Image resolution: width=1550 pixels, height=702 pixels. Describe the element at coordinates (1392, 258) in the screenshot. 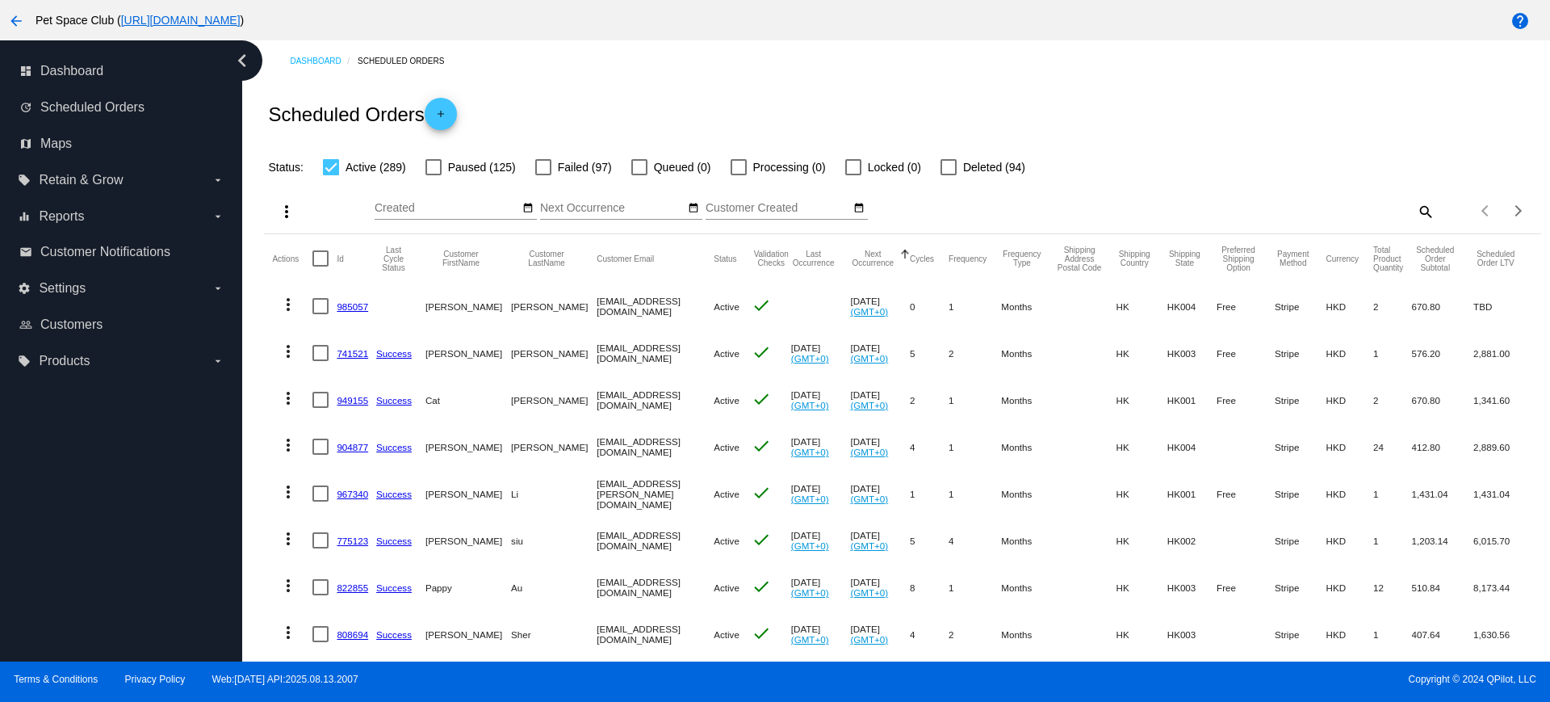

I see `mat-header-cell: Total Product Quantity` at that location.